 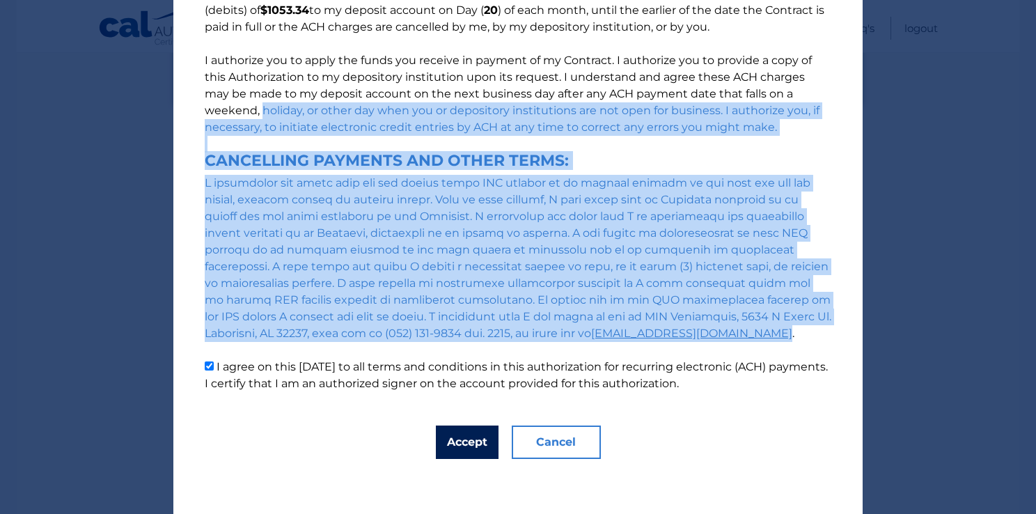 I want to click on b: $1053.34, so click(x=285, y=10).